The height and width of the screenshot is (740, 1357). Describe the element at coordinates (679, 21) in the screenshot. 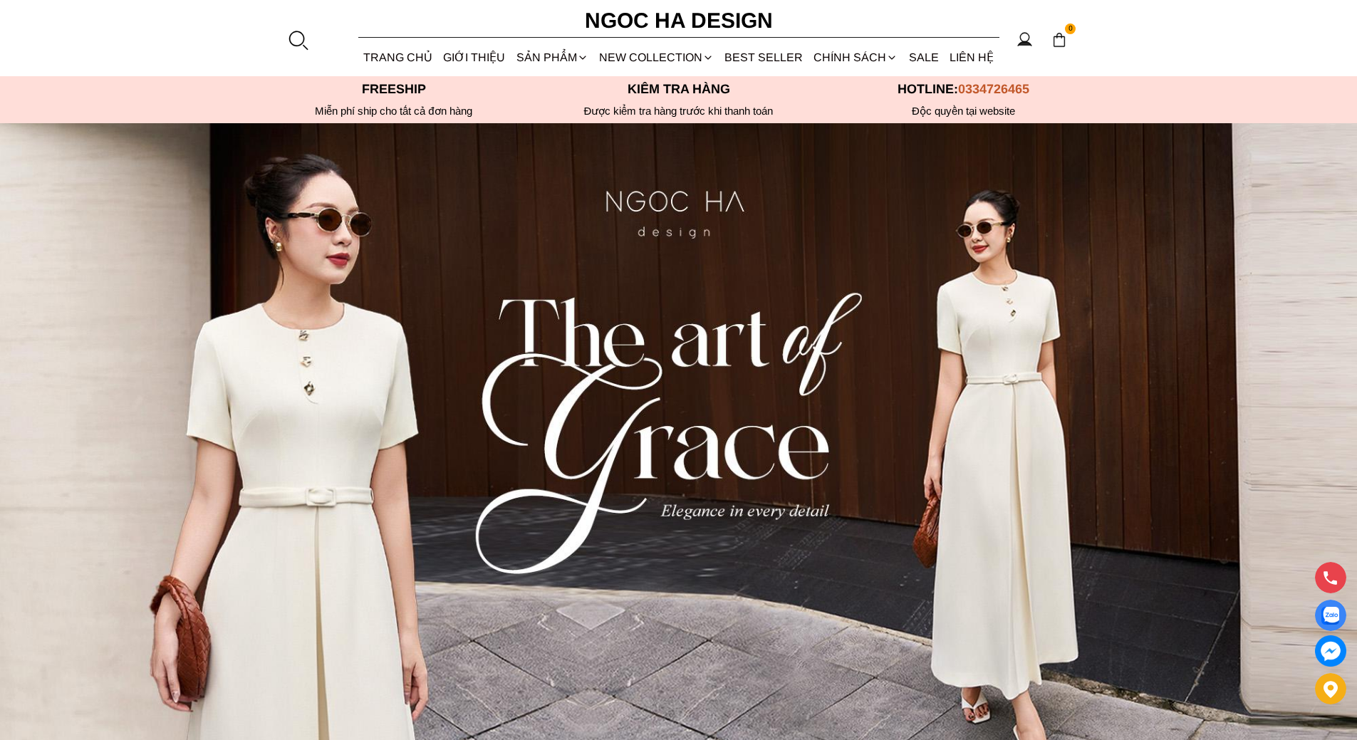

I see `h6: Ngoc Ha Design` at that location.